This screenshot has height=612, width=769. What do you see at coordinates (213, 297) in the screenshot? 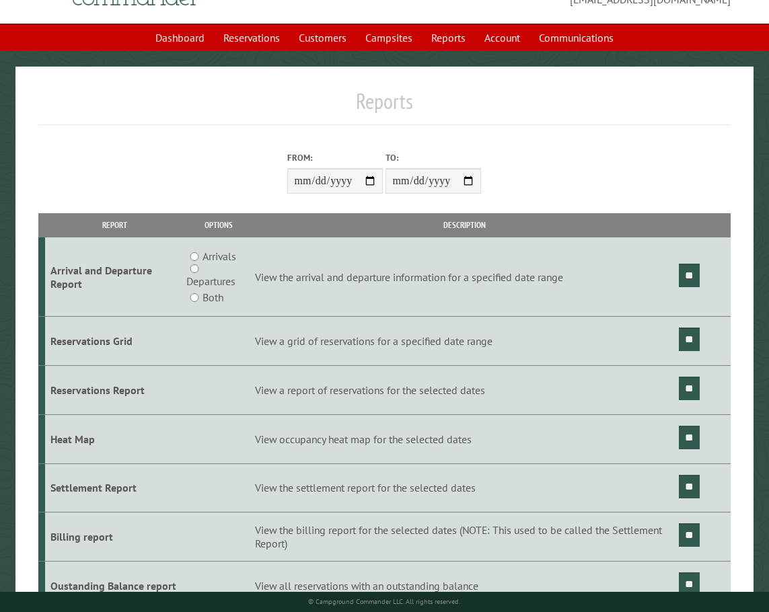
I see `label: Both` at bounding box center [213, 297].